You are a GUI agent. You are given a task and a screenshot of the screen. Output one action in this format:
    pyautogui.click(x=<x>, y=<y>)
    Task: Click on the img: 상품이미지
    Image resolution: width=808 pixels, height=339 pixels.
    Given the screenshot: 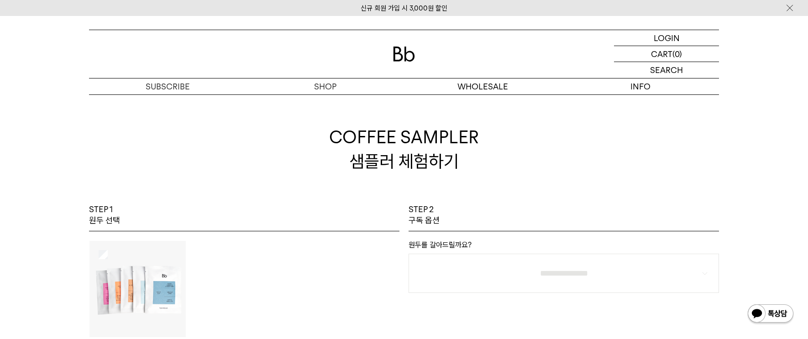 What is the action you would take?
    pyautogui.click(x=137, y=289)
    